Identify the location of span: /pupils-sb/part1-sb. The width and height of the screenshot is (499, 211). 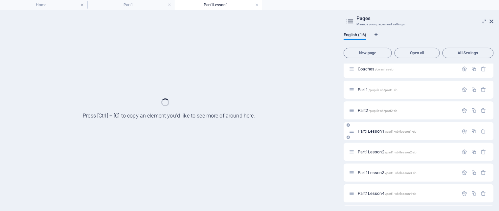
(383, 90).